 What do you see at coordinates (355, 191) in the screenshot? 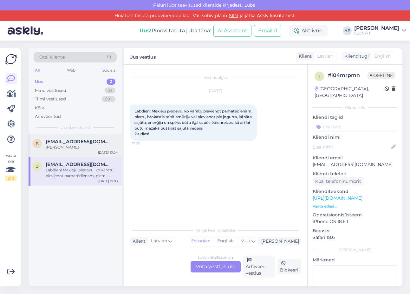
I see `p: Klienditeekond` at bounding box center [355, 191].